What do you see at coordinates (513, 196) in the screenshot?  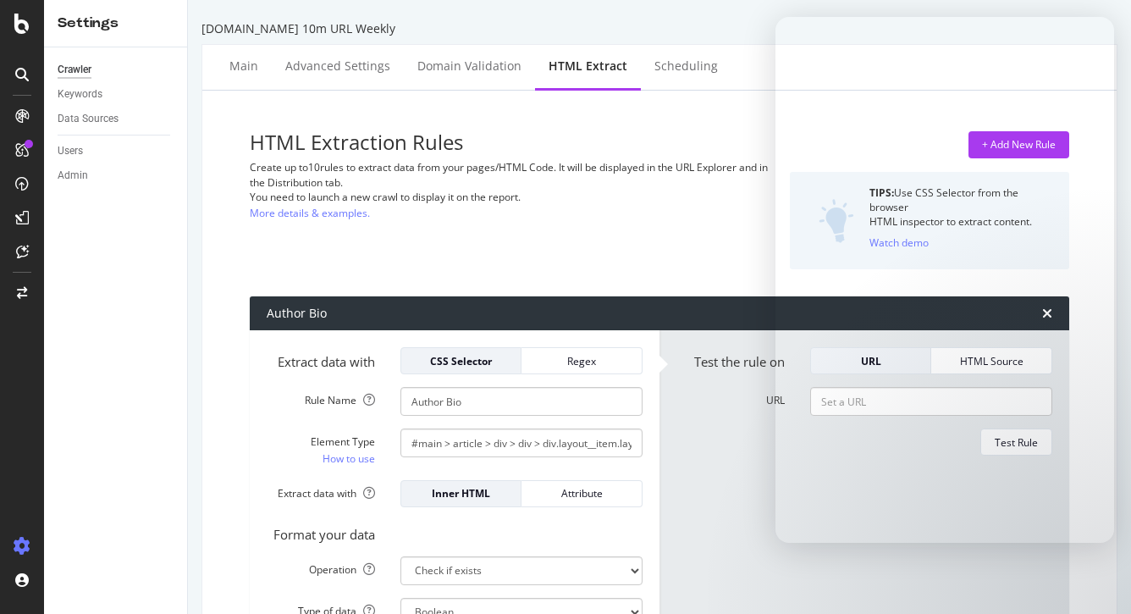 I see `div: You need to launch a new crawl to display it on the report.` at bounding box center [513, 196].